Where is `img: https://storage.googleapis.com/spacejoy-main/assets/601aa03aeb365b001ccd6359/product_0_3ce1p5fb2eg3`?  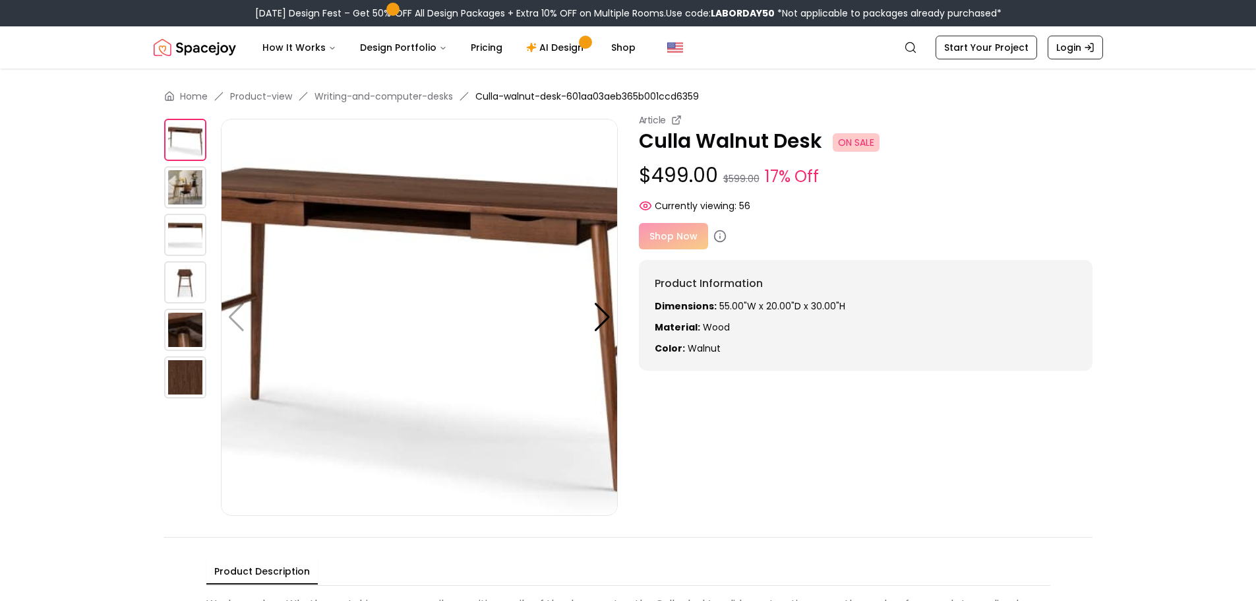 img: https://storage.googleapis.com/spacejoy-main/assets/601aa03aeb365b001ccd6359/product_0_3ce1p5fb2eg3 is located at coordinates (185, 235).